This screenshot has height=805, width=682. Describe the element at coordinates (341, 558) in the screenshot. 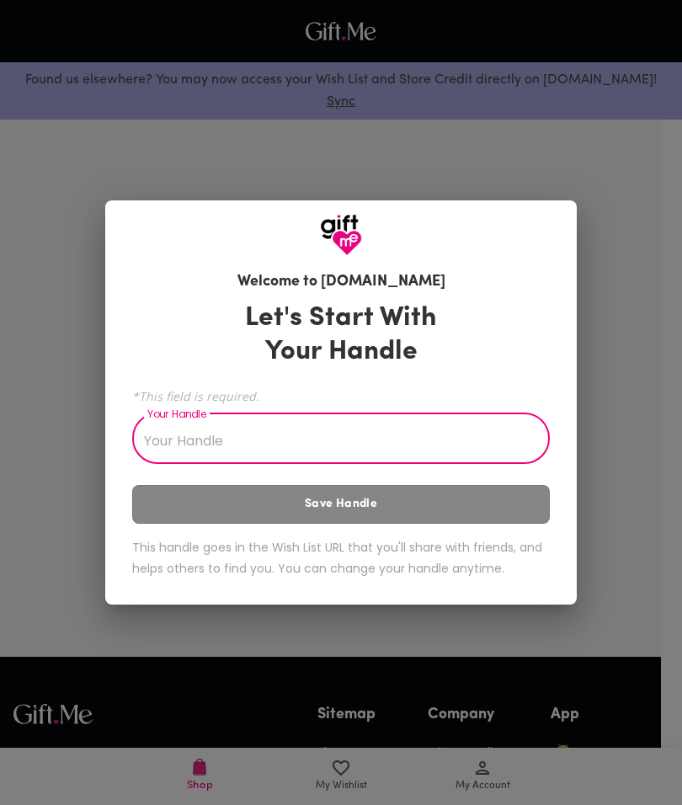

I see `h6: This handle goes in the Wish List URL that you'll share with friends, and helps others to find yo...` at that location.